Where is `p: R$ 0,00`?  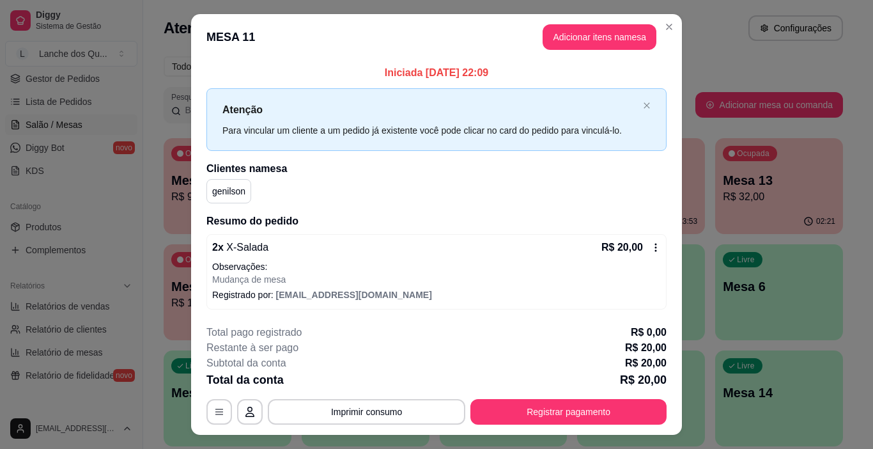 p: R$ 0,00 is located at coordinates (649, 332).